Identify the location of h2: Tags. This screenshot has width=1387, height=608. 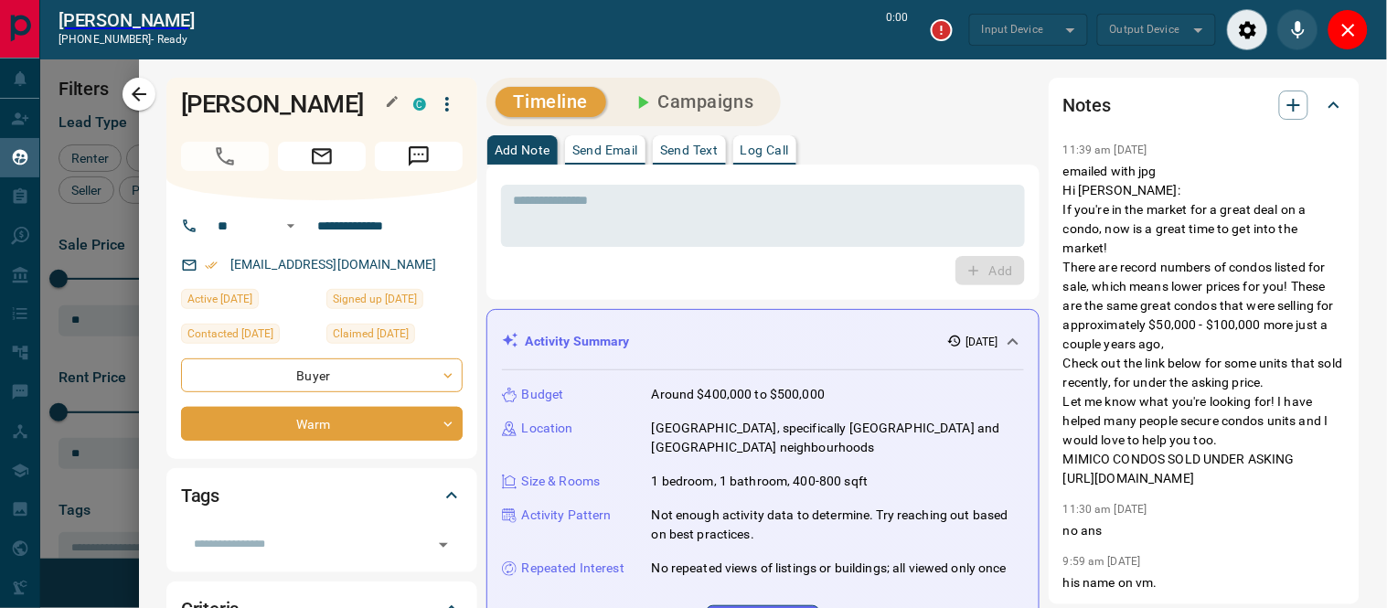
(200, 496).